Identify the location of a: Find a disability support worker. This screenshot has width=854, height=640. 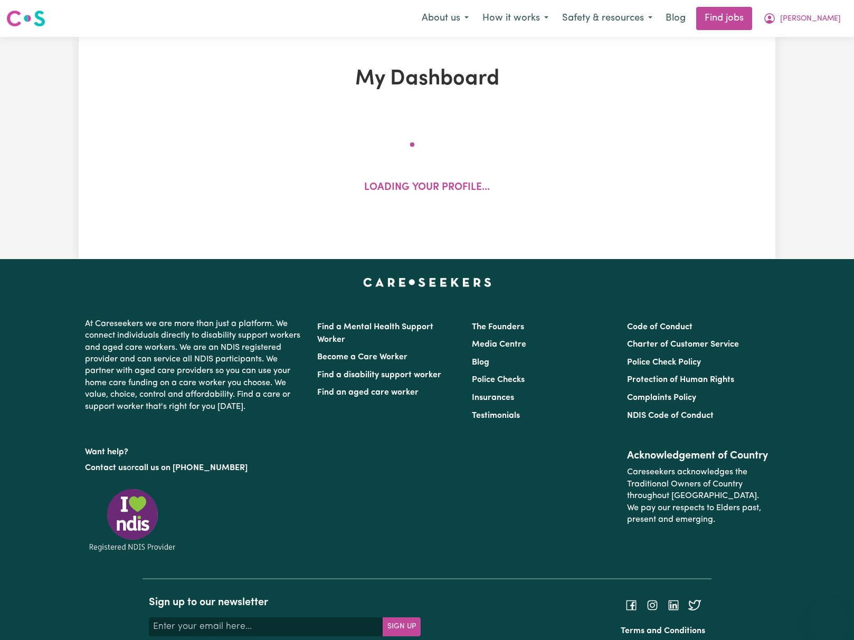
(379, 375).